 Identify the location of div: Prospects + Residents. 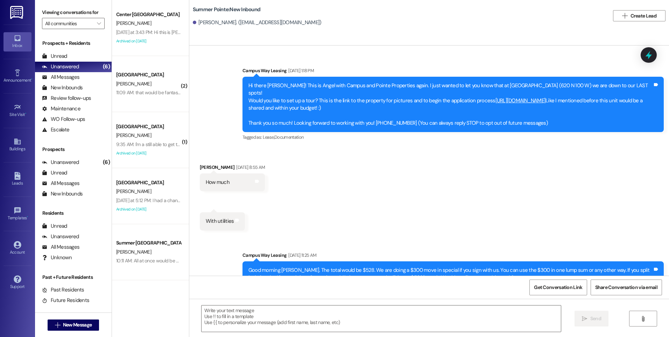
(73, 43).